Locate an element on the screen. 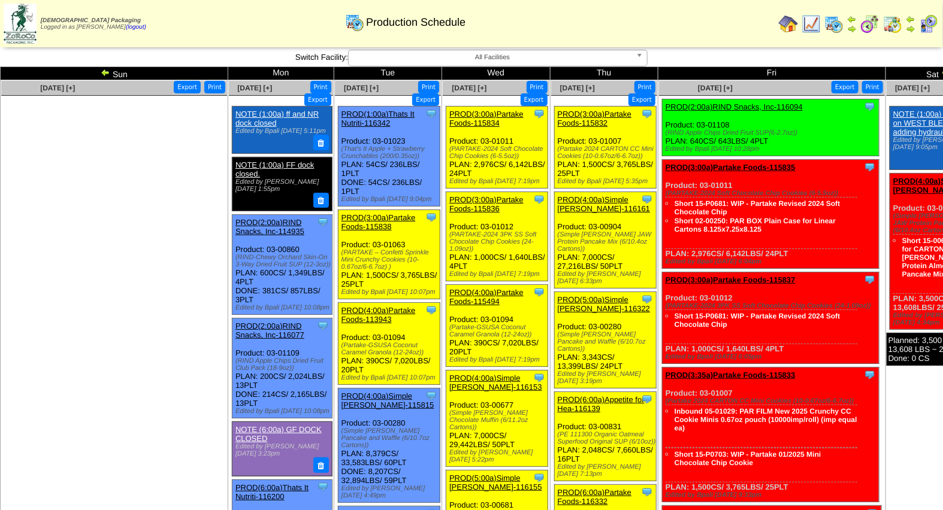 This screenshot has width=943, height=510. div: Product: 03-01108 PLAN: 640CS / 643LBS / 4PLT is located at coordinates (770, 128).